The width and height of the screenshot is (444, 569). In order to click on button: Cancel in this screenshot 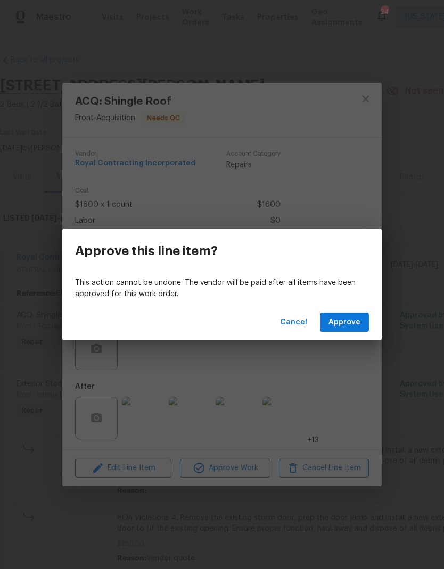, I will do `click(293, 322)`.